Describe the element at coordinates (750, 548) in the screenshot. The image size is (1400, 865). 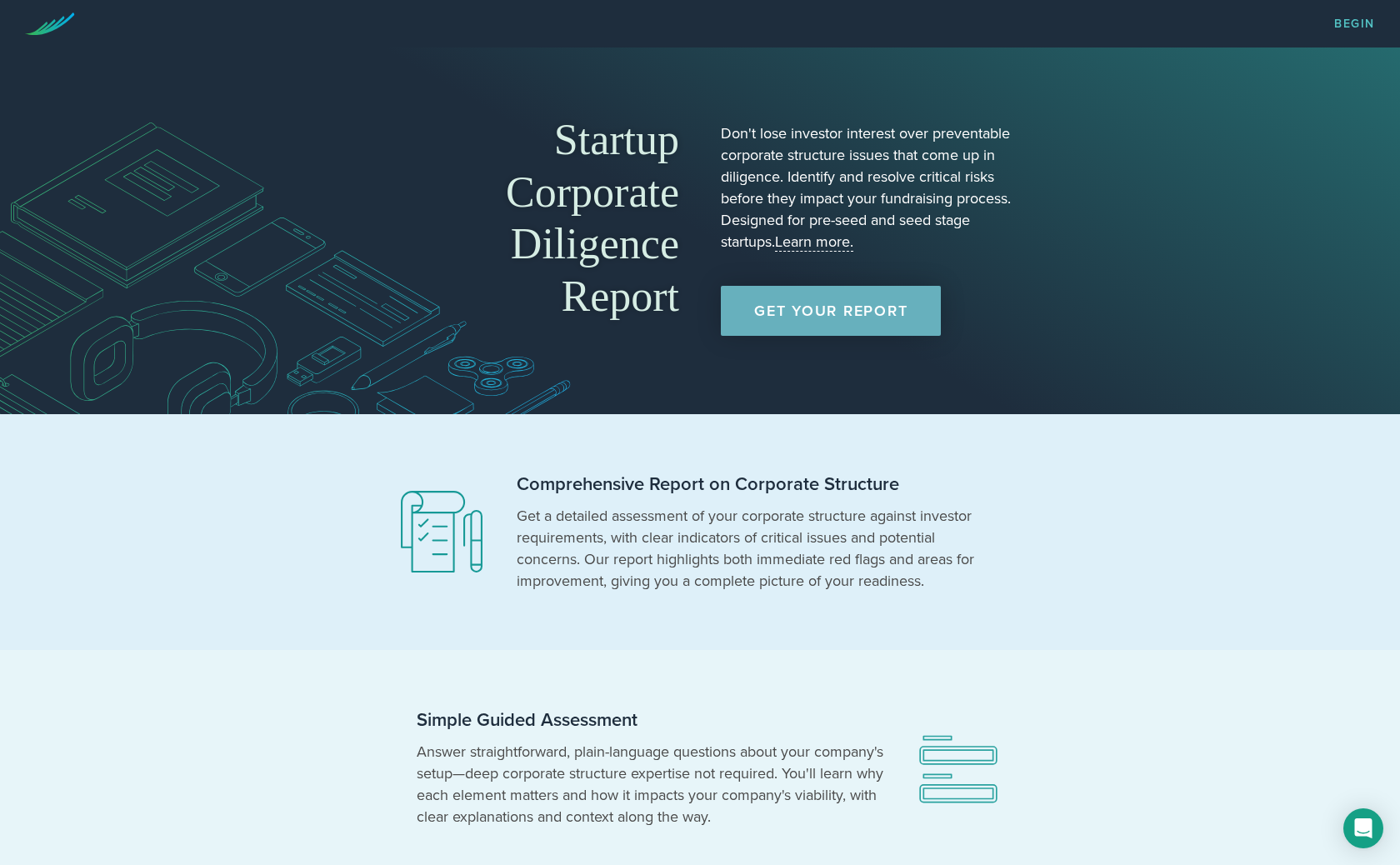
I see `p: Get a detailed assessment of your corporate structure against investor requirements, with clear i...` at that location.